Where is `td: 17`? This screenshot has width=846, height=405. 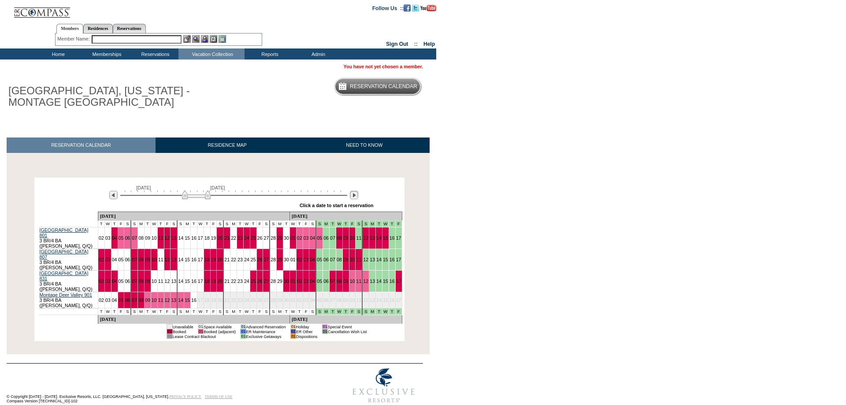
td: 17 is located at coordinates (200, 300).